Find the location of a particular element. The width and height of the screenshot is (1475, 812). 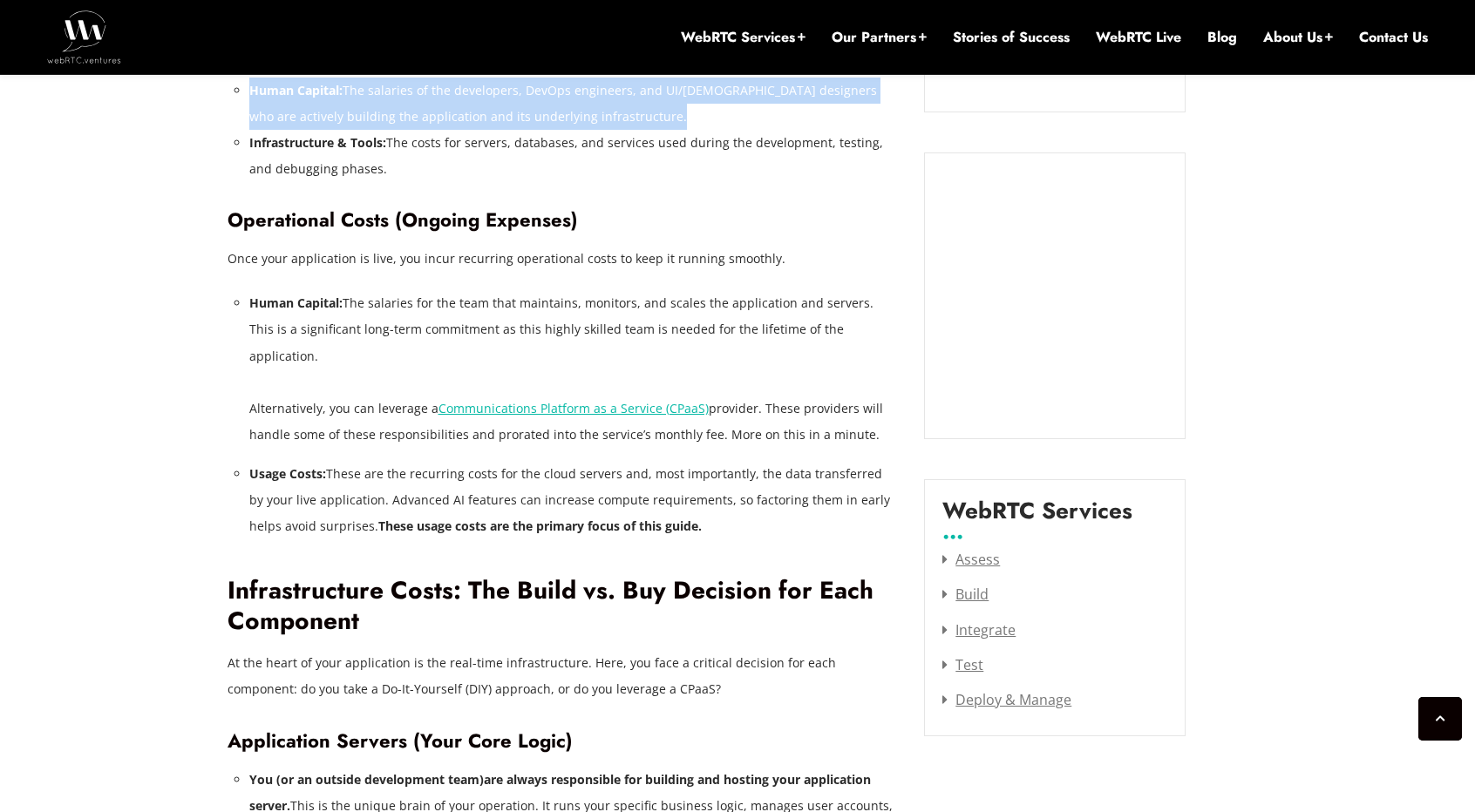

strong: Infrastructure & Tools: is located at coordinates (317, 142).